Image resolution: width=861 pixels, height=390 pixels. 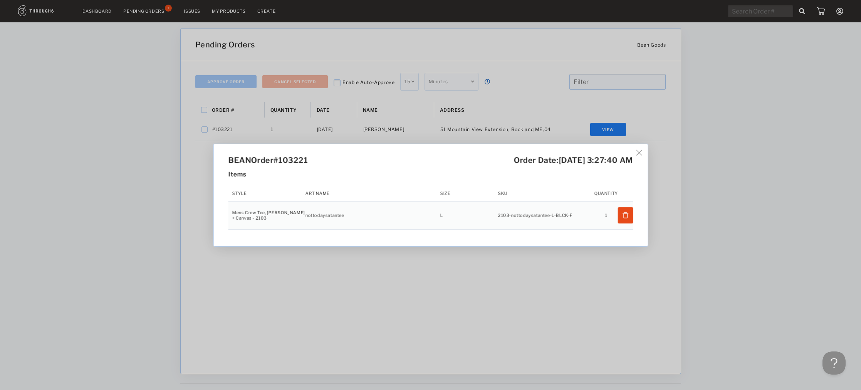 What do you see at coordinates (373, 215) in the screenshot?
I see `td: nottodaysatantee` at bounding box center [373, 215].